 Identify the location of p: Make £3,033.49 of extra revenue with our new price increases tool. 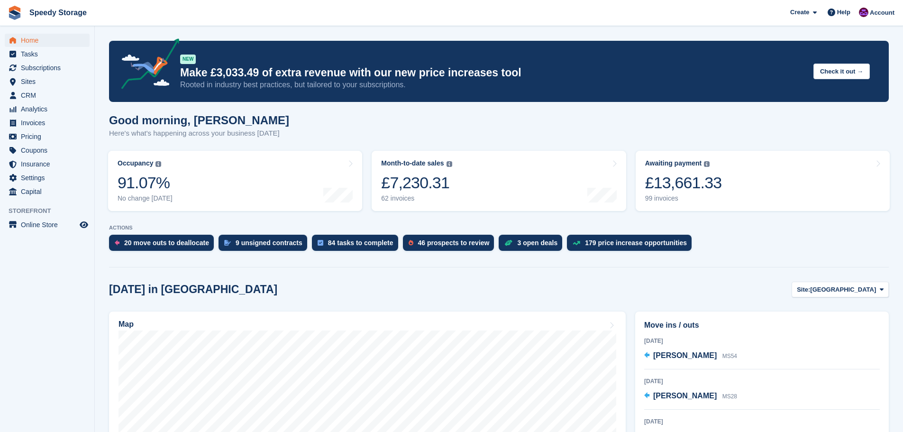
(493, 73).